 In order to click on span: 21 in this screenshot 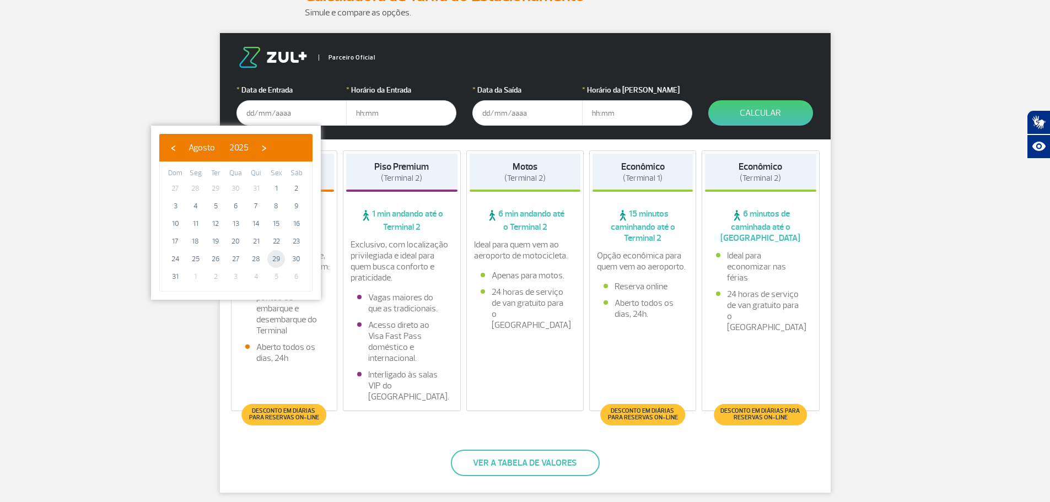, I will do `click(256, 241)`.